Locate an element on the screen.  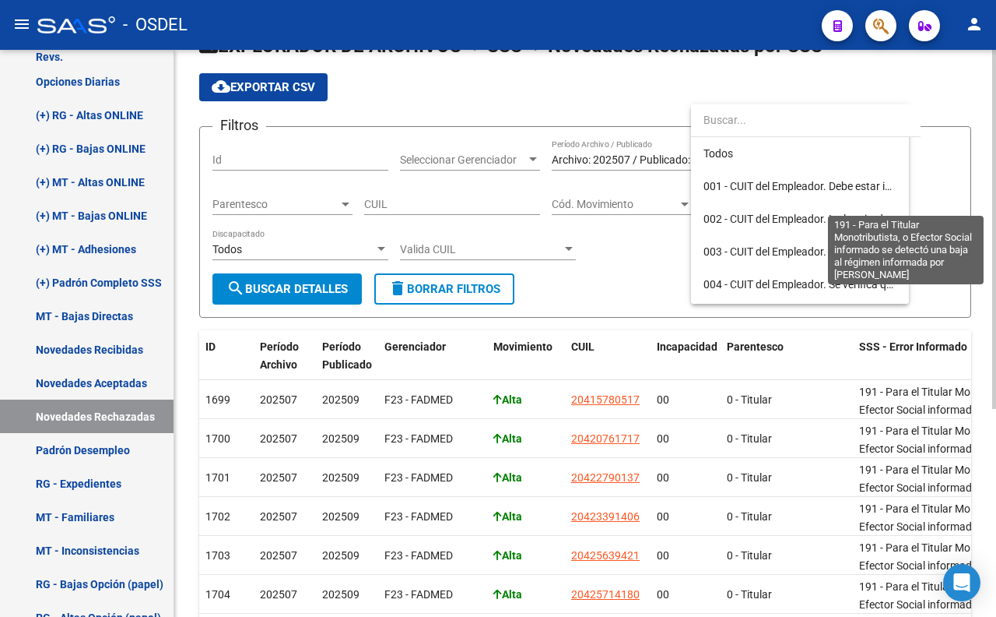
div: Open Intercom Messenger is located at coordinates (962, 582).